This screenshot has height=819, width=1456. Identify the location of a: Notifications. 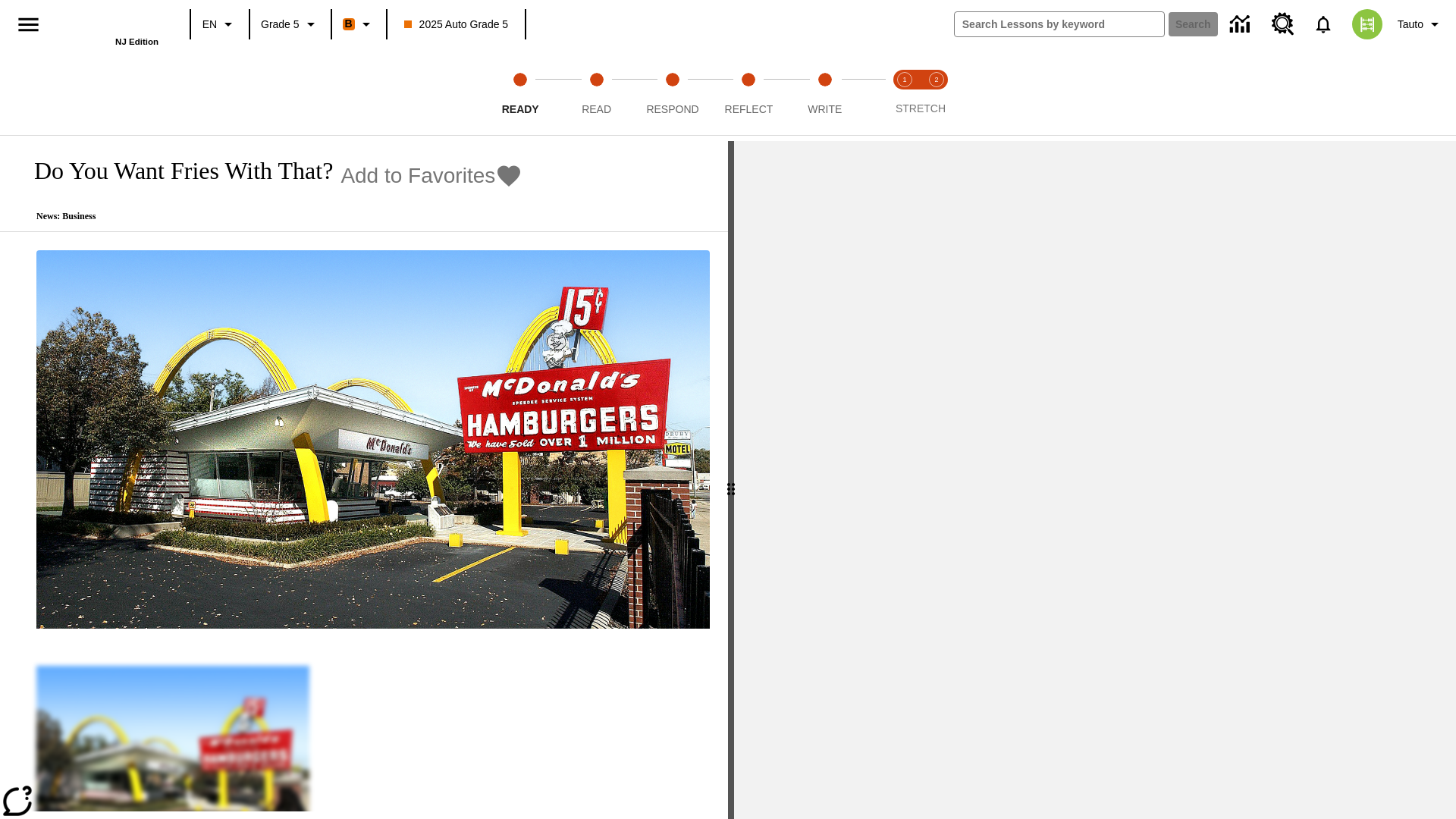
(1323, 25).